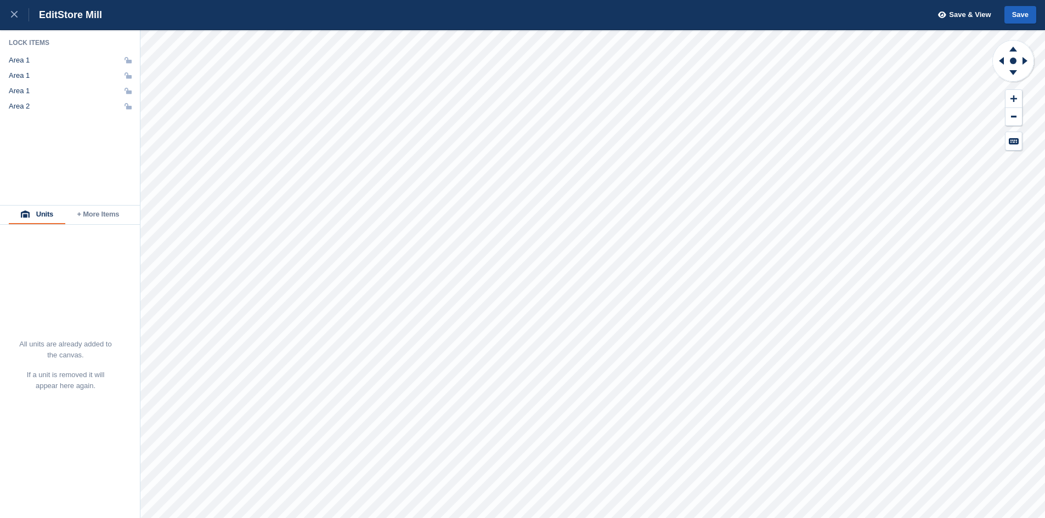 The width and height of the screenshot is (1045, 518). Describe the element at coordinates (970, 15) in the screenshot. I see `span: Save & View` at that location.